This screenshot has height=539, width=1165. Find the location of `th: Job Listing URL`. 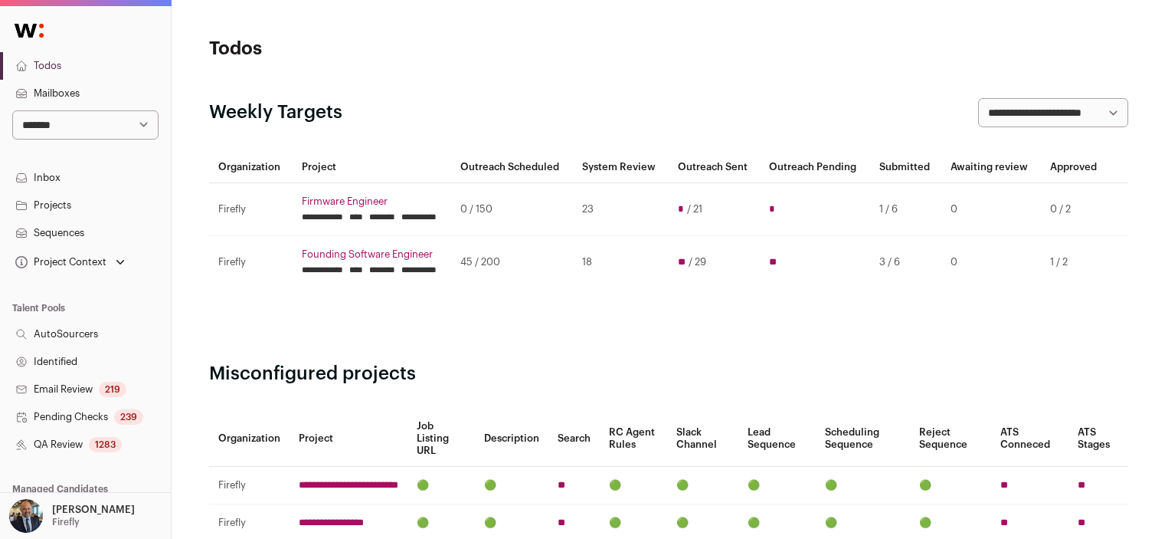

th: Job Listing URL is located at coordinates (441, 438).